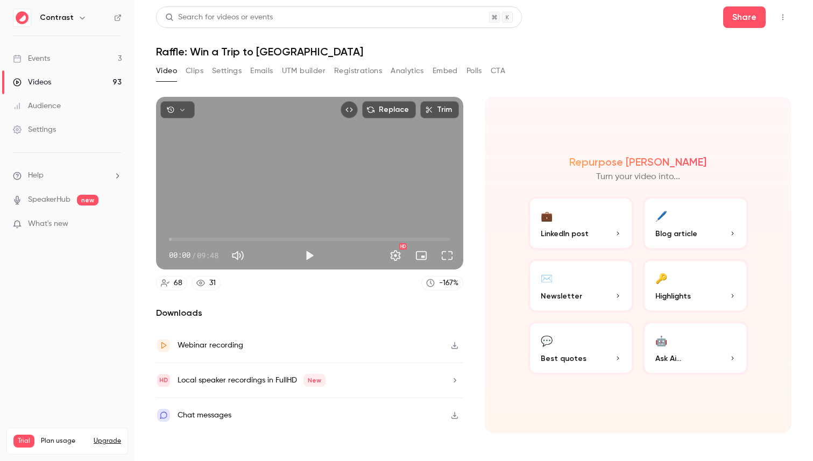  Describe the element at coordinates (744, 17) in the screenshot. I see `button: Share` at that location.